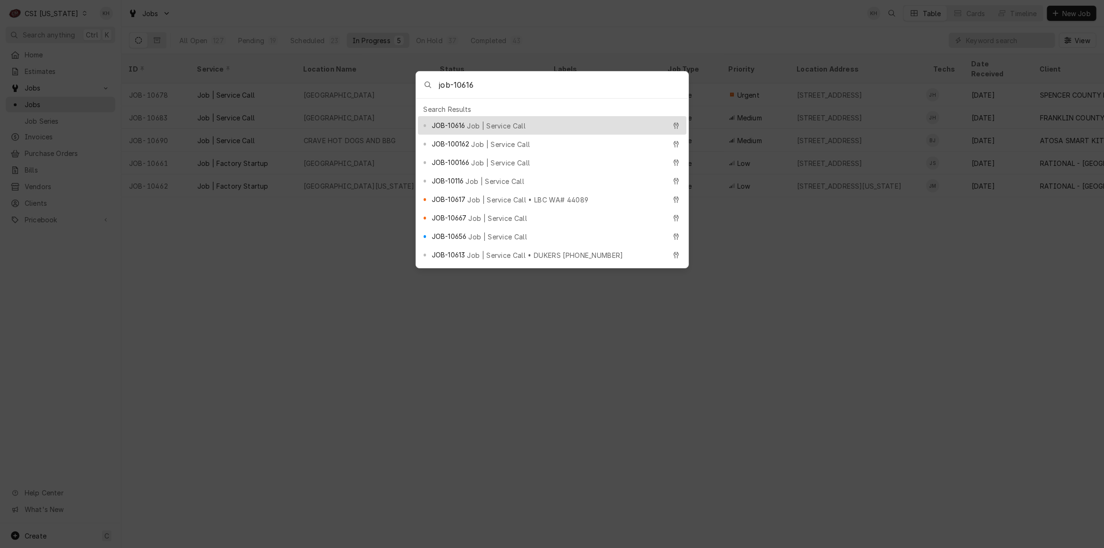  I want to click on span: JOB-10116, so click(447, 181).